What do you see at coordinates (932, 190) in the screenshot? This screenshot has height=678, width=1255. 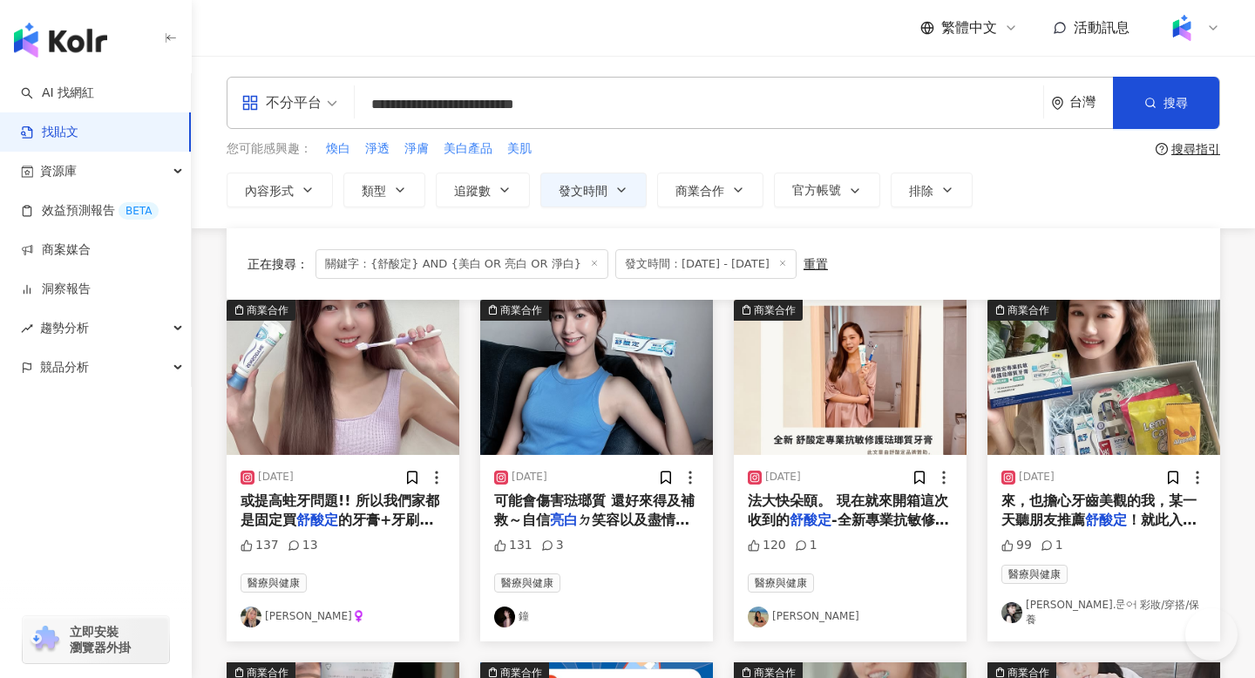 I see `button: 排除` at bounding box center [932, 190].